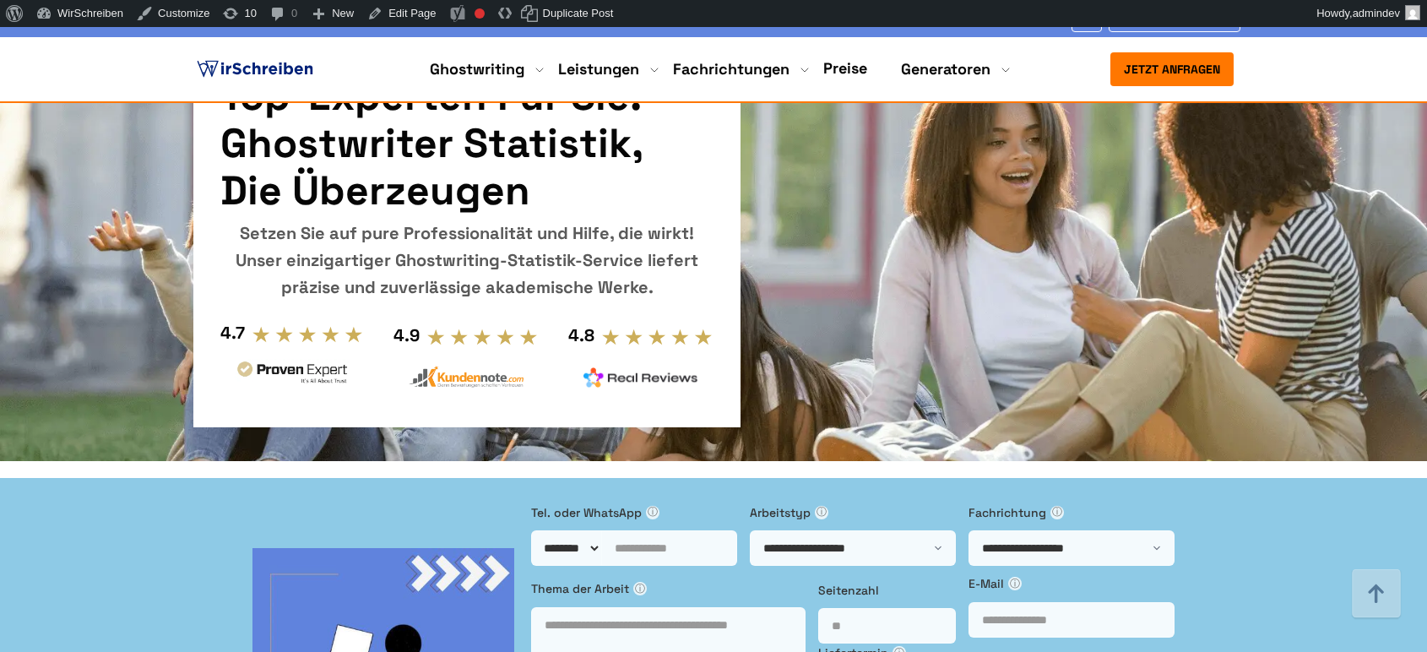 Image resolution: width=1427 pixels, height=652 pixels. Describe the element at coordinates (945, 69) in the screenshot. I see `a: Generatoren` at that location.